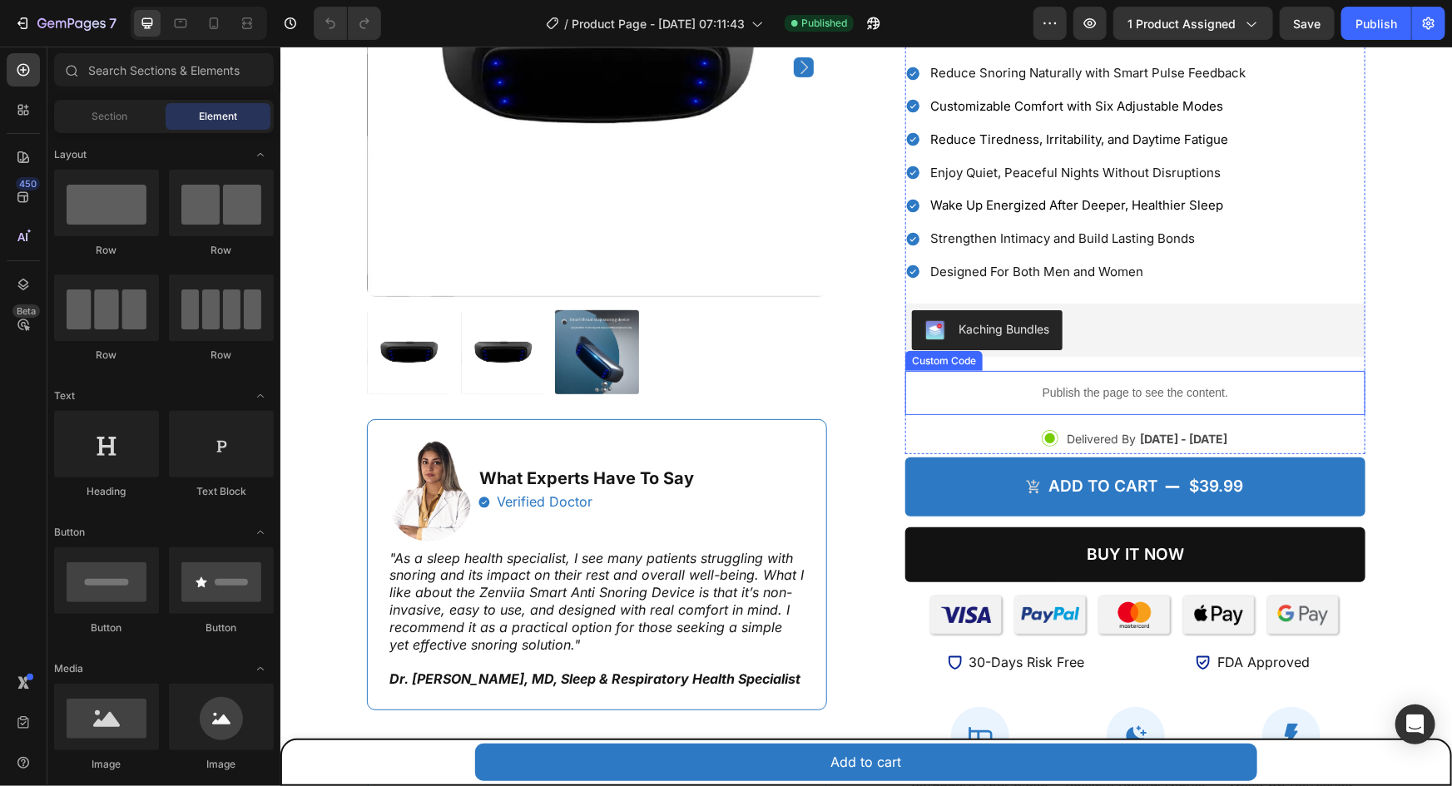 This screenshot has height=786, width=1452. Describe the element at coordinates (782, 191) in the screenshot. I see `span: Strengthen Intimacy and Build Lasting Bonds` at that location.